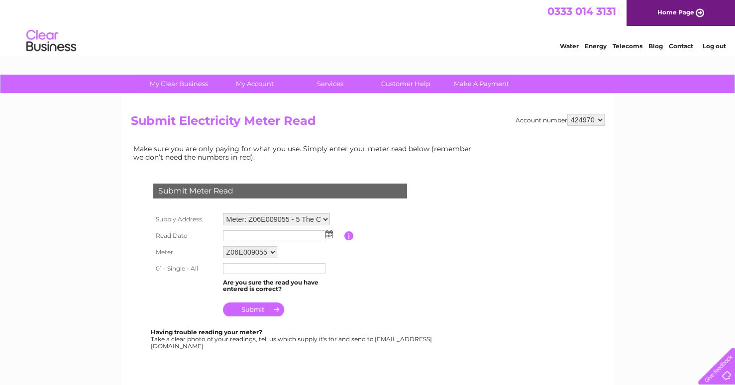 The width and height of the screenshot is (735, 385). What do you see at coordinates (186, 236) in the screenshot?
I see `th: Read Date` at bounding box center [186, 236].